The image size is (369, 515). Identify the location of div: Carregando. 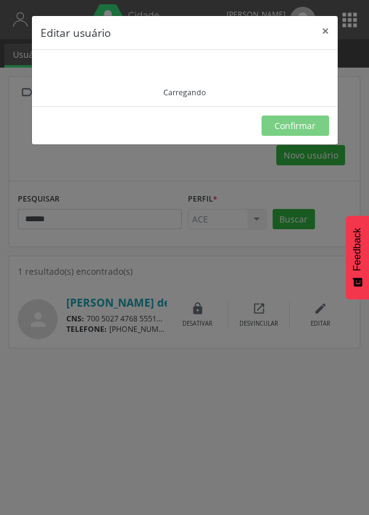
(184, 92).